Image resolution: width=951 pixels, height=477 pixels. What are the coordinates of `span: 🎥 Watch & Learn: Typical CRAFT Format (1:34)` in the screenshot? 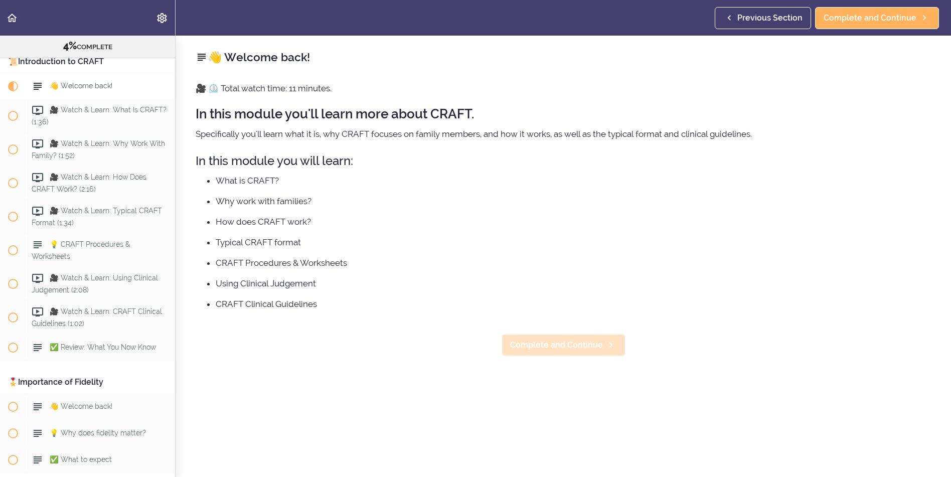 It's located at (97, 216).